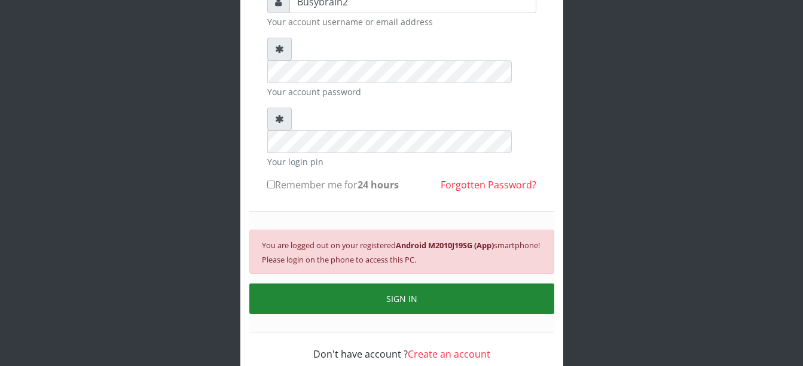 Image resolution: width=803 pixels, height=366 pixels. I want to click on small: You are logged out on your registered smartphone! Please login on the phone to access this PC., so click(401, 252).